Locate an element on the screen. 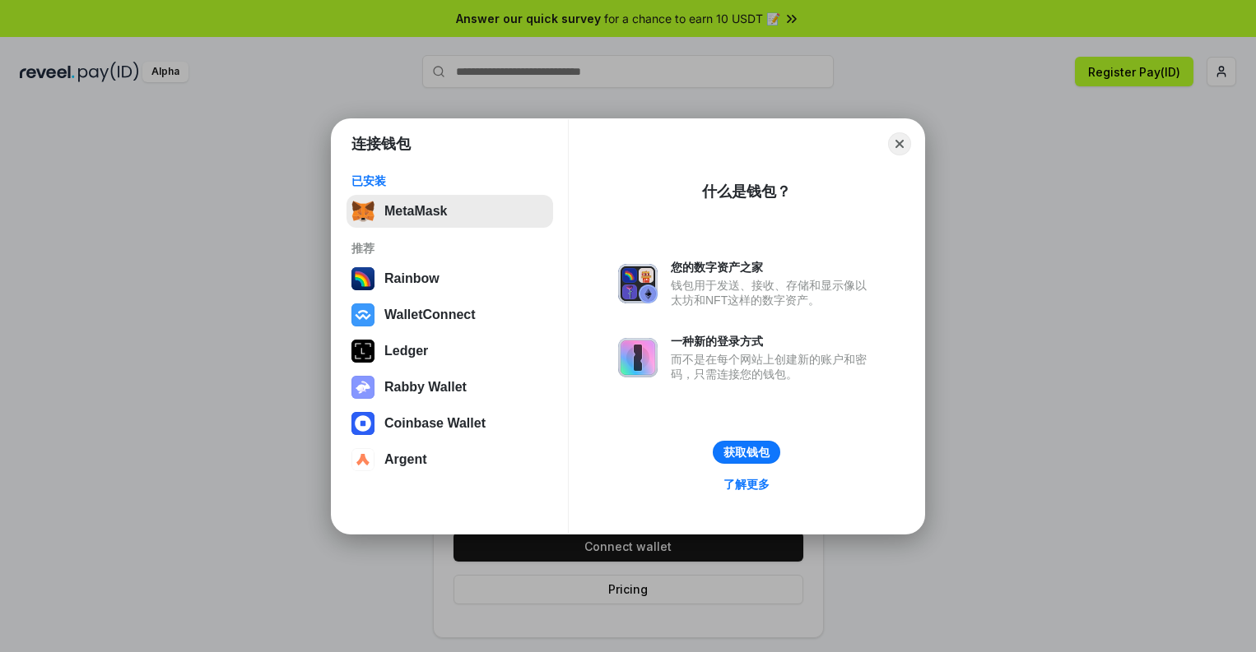 The width and height of the screenshot is (1256, 652). div: 什么是钱包？ is located at coordinates (746, 192).